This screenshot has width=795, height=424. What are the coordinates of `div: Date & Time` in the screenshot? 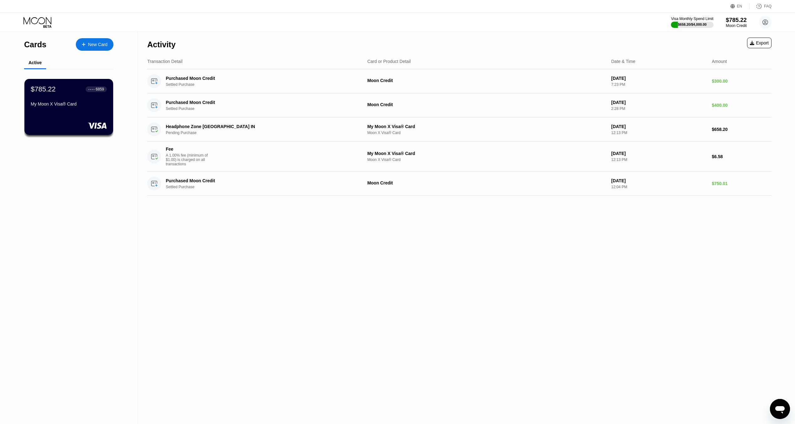 It's located at (623, 61).